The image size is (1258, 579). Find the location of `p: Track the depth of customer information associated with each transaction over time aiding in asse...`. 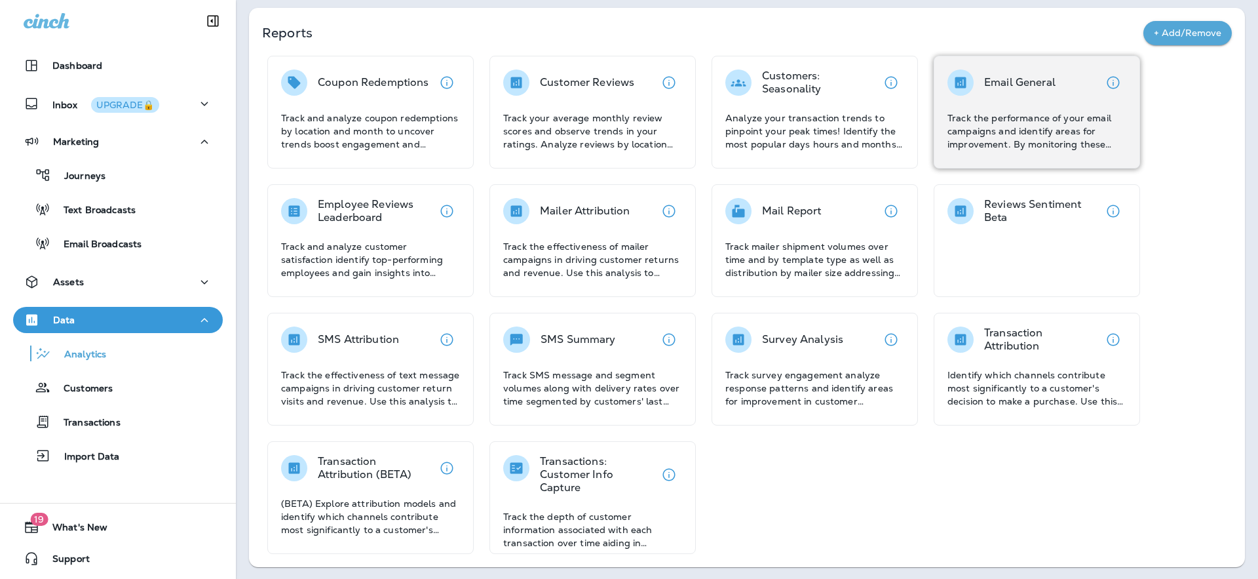

p: Track the depth of customer information associated with each transaction over time aiding in asse... is located at coordinates (592, 530).